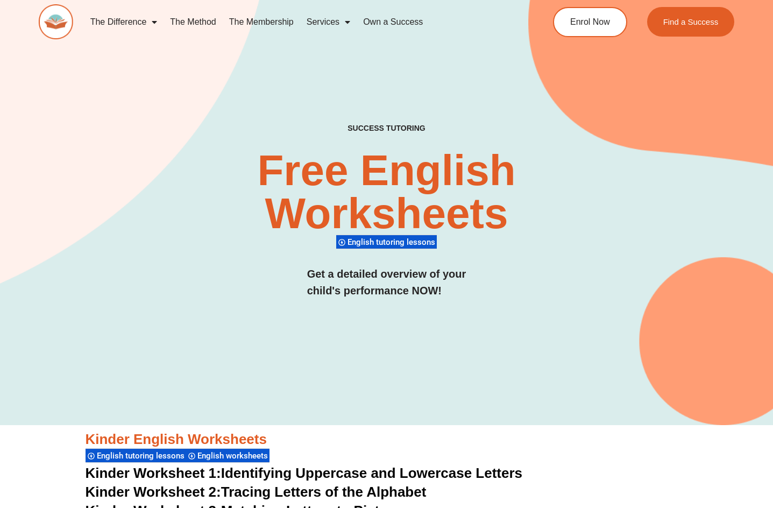 The height and width of the screenshot is (508, 773). What do you see at coordinates (590, 22) in the screenshot?
I see `a: Enrol Now` at bounding box center [590, 22].